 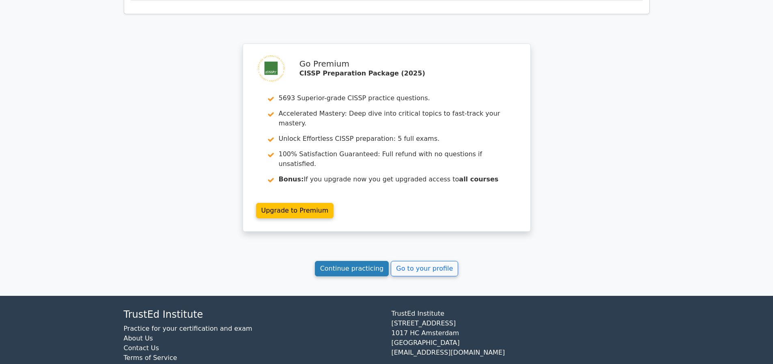 What do you see at coordinates (295, 211) in the screenshot?
I see `a: Upgrade to Premium` at bounding box center [295, 211].